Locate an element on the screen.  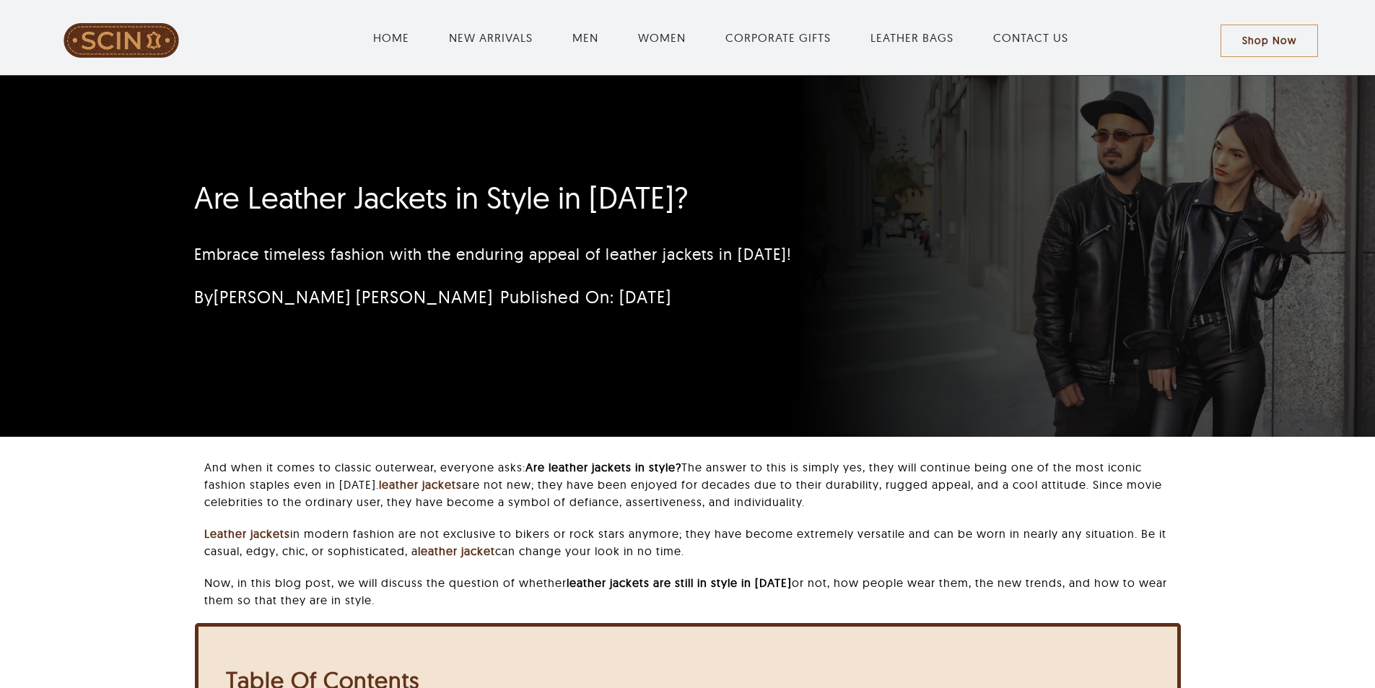
p: Now, in this blog post, we will discuss the question of whether or not, how people wear them, the... is located at coordinates (692, 591).